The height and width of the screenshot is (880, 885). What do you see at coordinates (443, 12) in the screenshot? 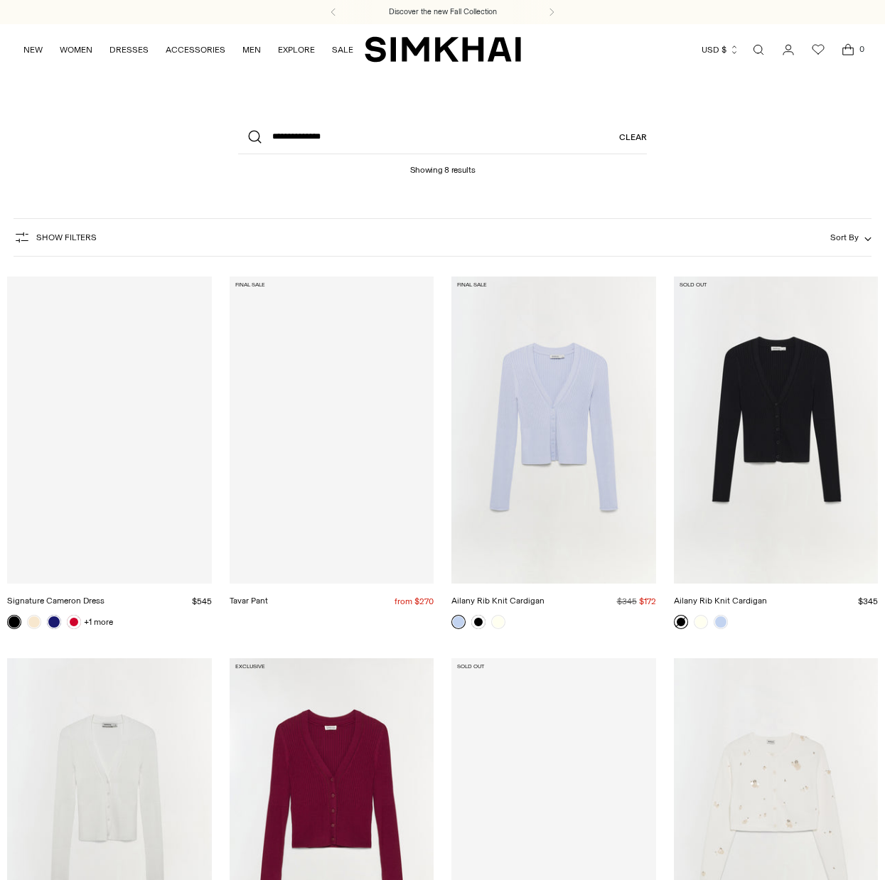
I see `a: Discover the new Fall Collection` at bounding box center [443, 12].